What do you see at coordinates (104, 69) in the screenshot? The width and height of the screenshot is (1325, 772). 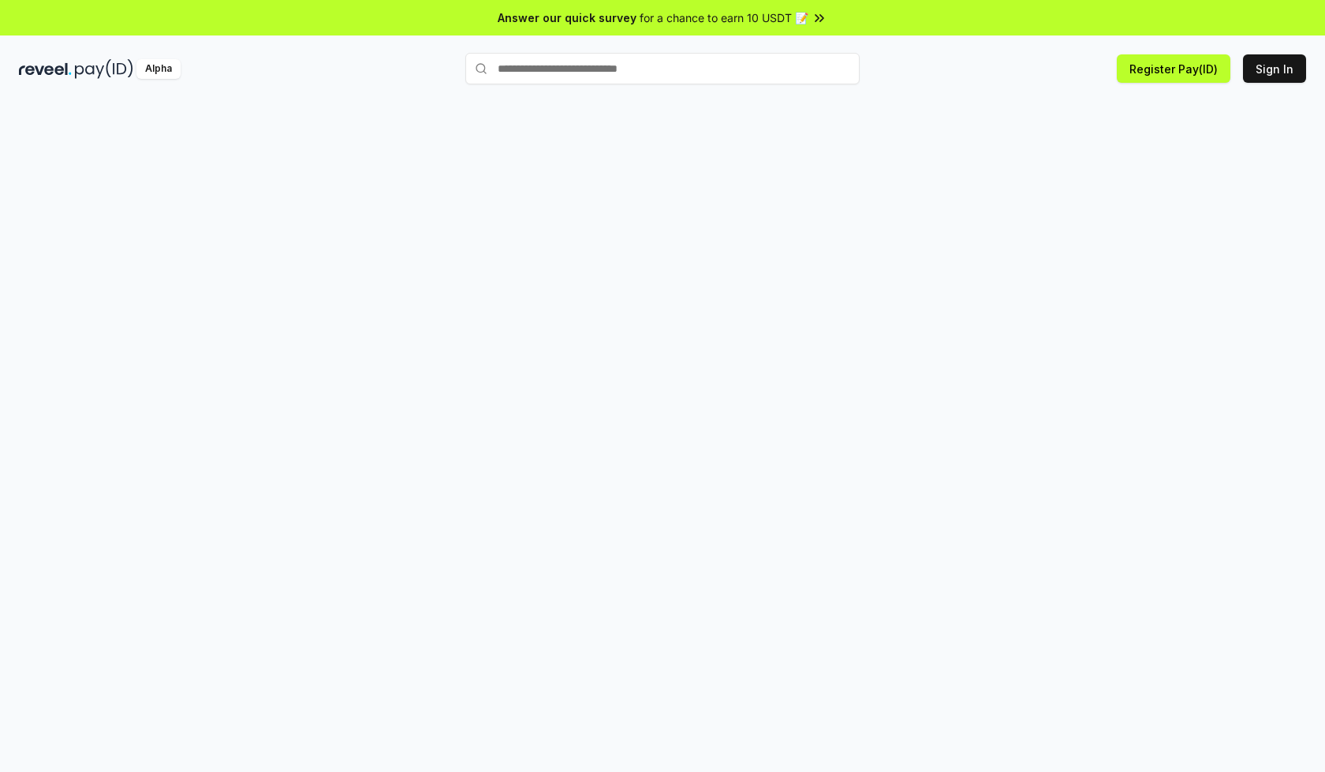 I see `img: pay_id` at bounding box center [104, 69].